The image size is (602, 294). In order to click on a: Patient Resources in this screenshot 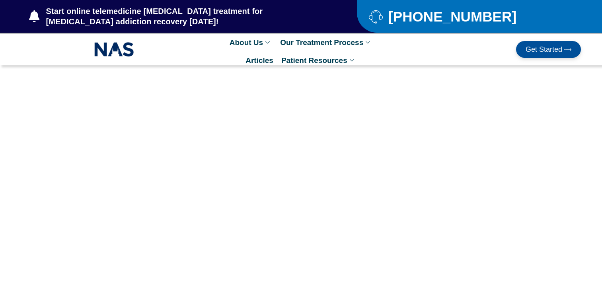, I will do `click(319, 60)`.